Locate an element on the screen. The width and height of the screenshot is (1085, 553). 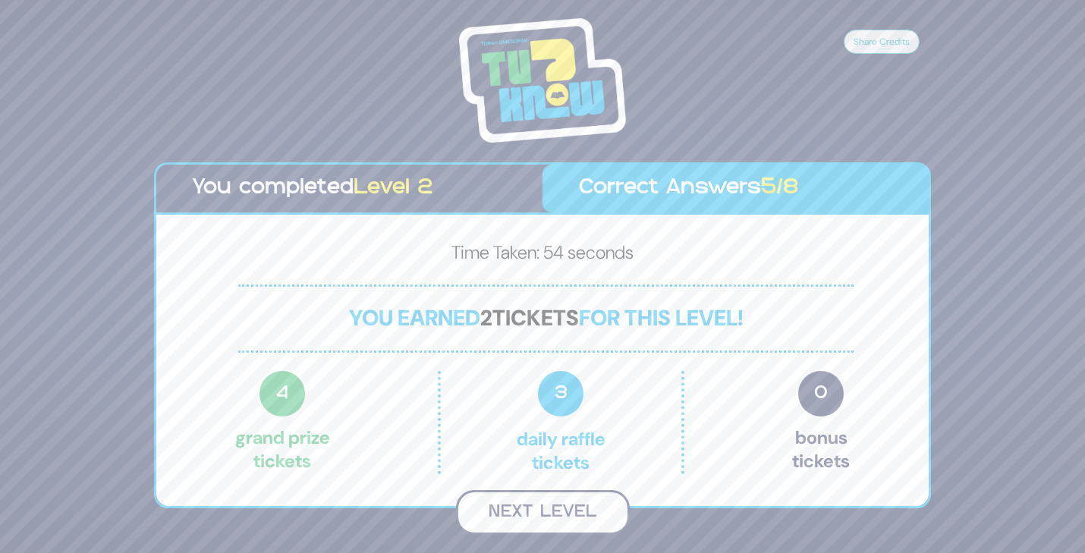
span: 0 is located at coordinates (821, 394).